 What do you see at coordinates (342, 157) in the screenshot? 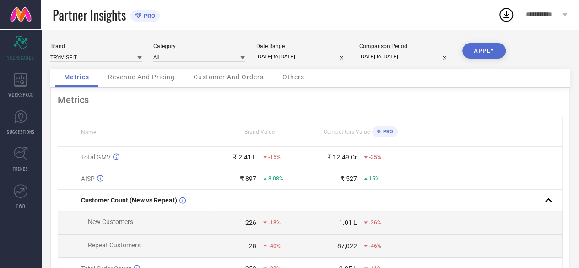
I see `div: ₹ 12.49 Cr` at bounding box center [342, 157].